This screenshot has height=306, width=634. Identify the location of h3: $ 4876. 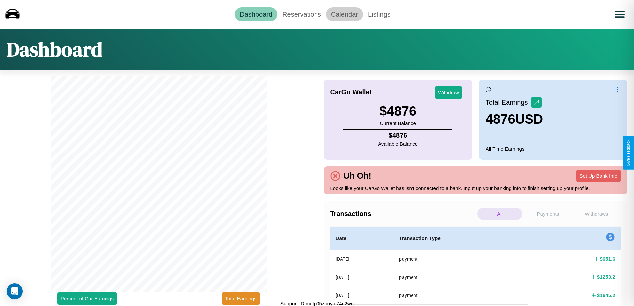
(398, 111).